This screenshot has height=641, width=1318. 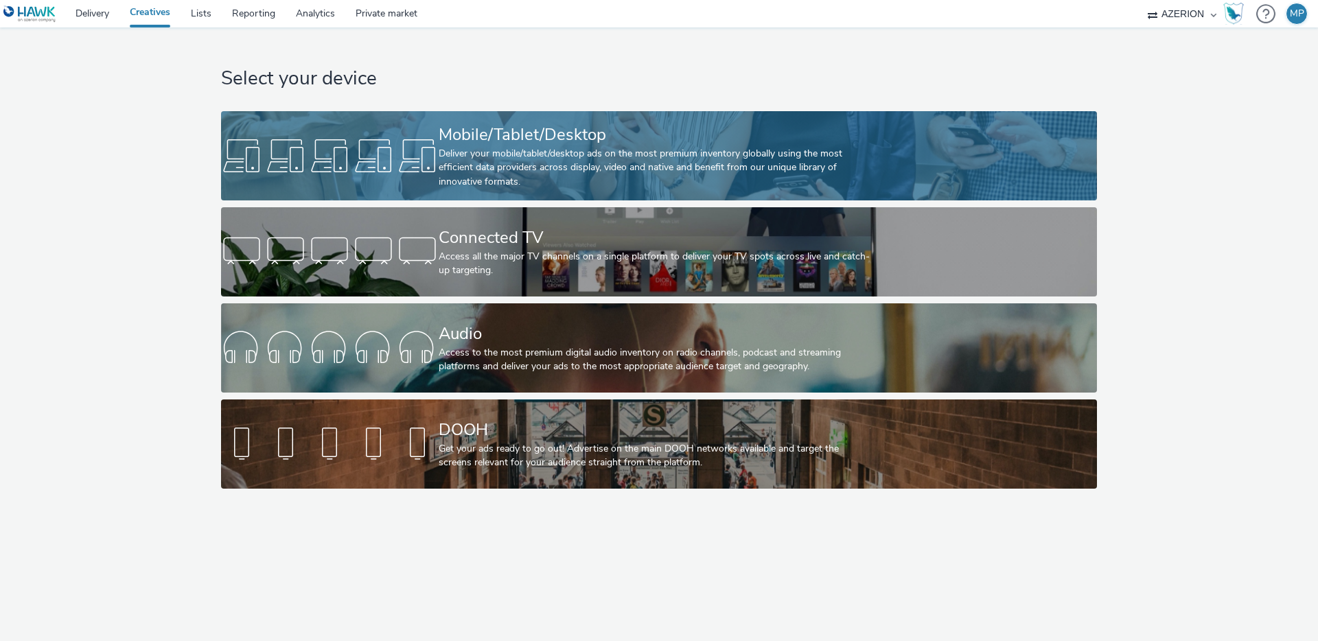 I want to click on div: Mobile/Tablet/Desktop, so click(x=656, y=135).